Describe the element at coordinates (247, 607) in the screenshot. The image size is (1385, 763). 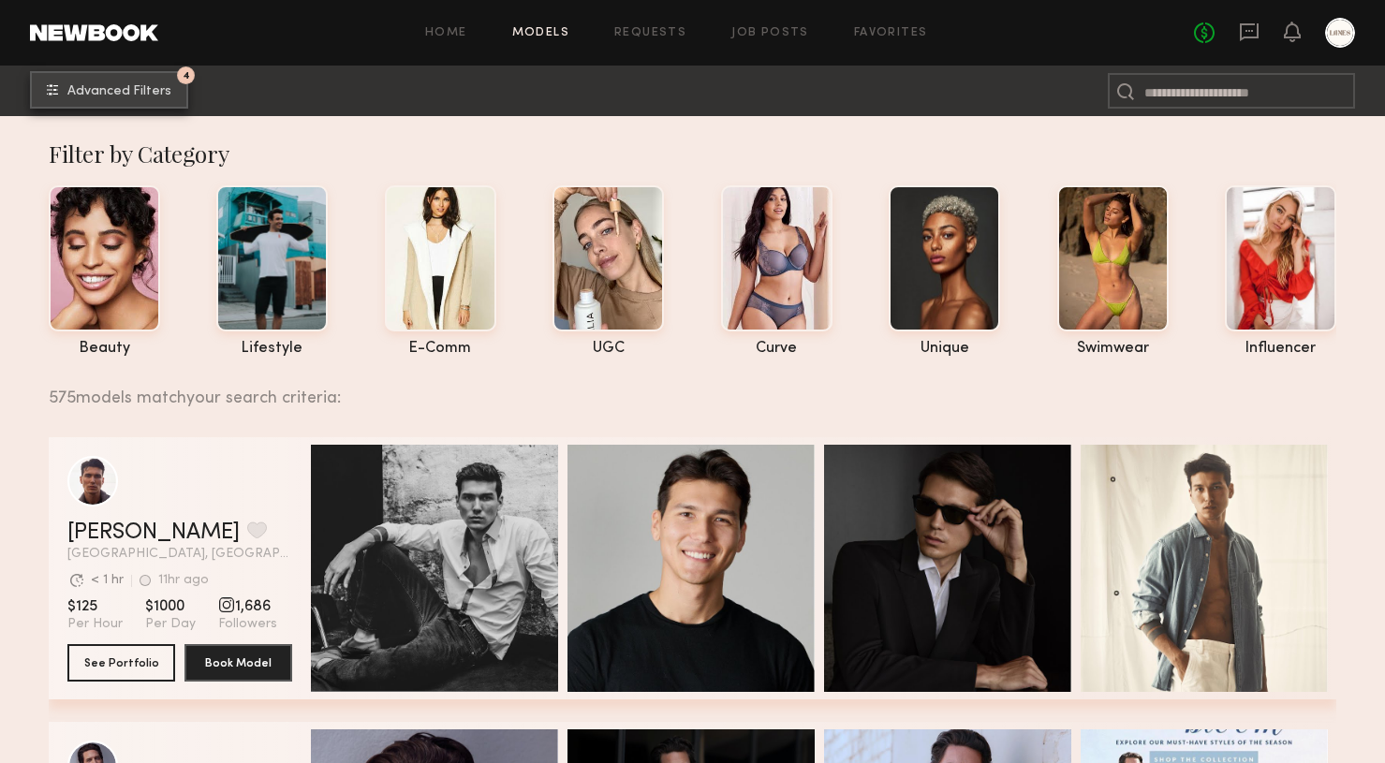
I see `span: 1,686` at that location.